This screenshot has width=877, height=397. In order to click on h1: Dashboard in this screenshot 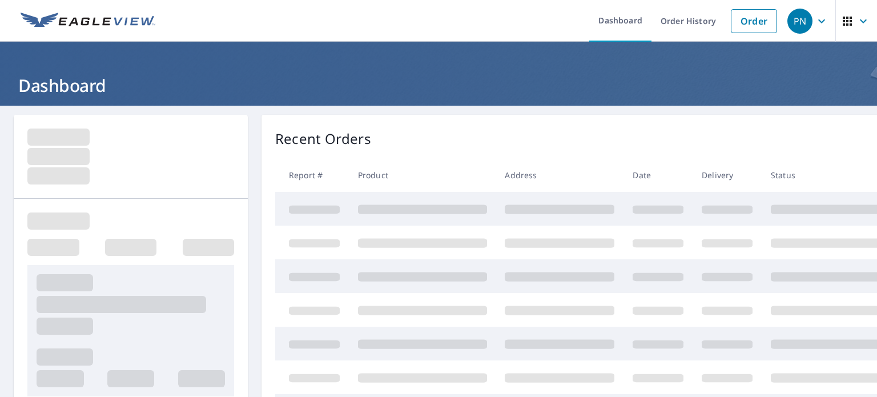, I will do `click(438, 85)`.